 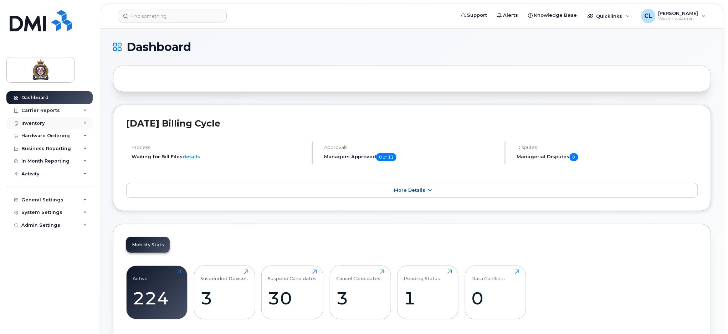 What do you see at coordinates (495, 298) in the screenshot?
I see `div: 0` at bounding box center [495, 298].